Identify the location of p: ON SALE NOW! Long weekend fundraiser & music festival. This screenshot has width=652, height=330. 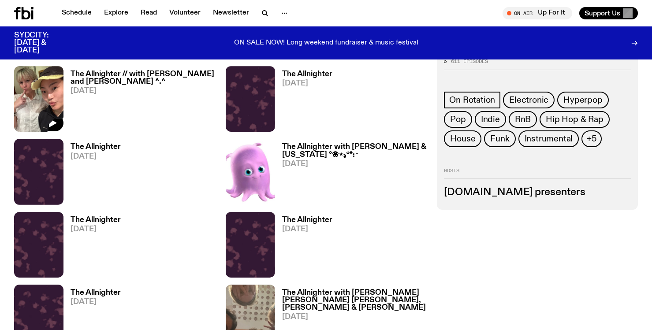
(326, 43).